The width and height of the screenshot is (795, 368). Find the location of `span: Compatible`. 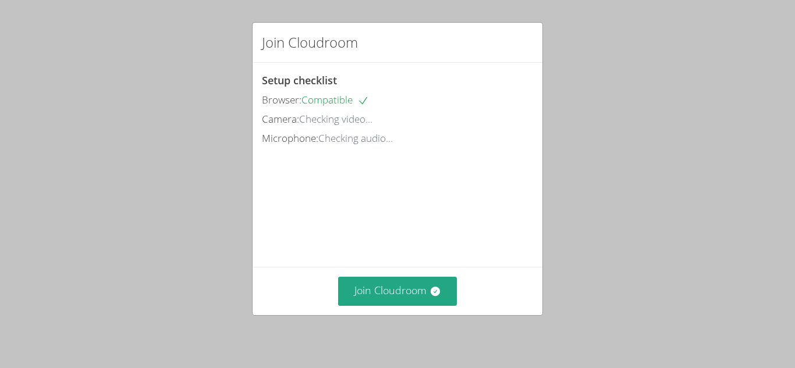

span: Compatible is located at coordinates (335, 100).